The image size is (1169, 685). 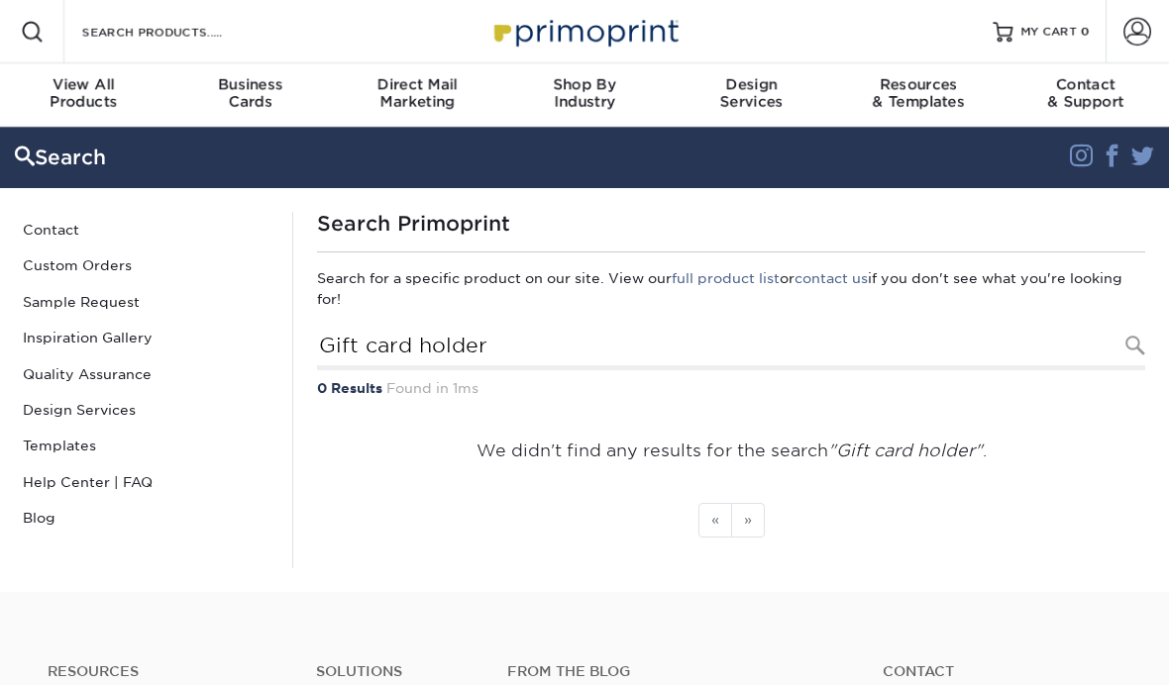 I want to click on h4: From the Blog, so click(x=668, y=672).